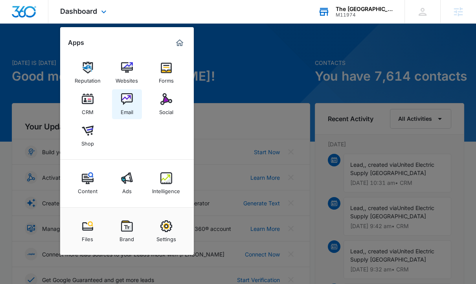 Image resolution: width=476 pixels, height=284 pixels. Describe the element at coordinates (127, 104) in the screenshot. I see `a: Email` at that location.